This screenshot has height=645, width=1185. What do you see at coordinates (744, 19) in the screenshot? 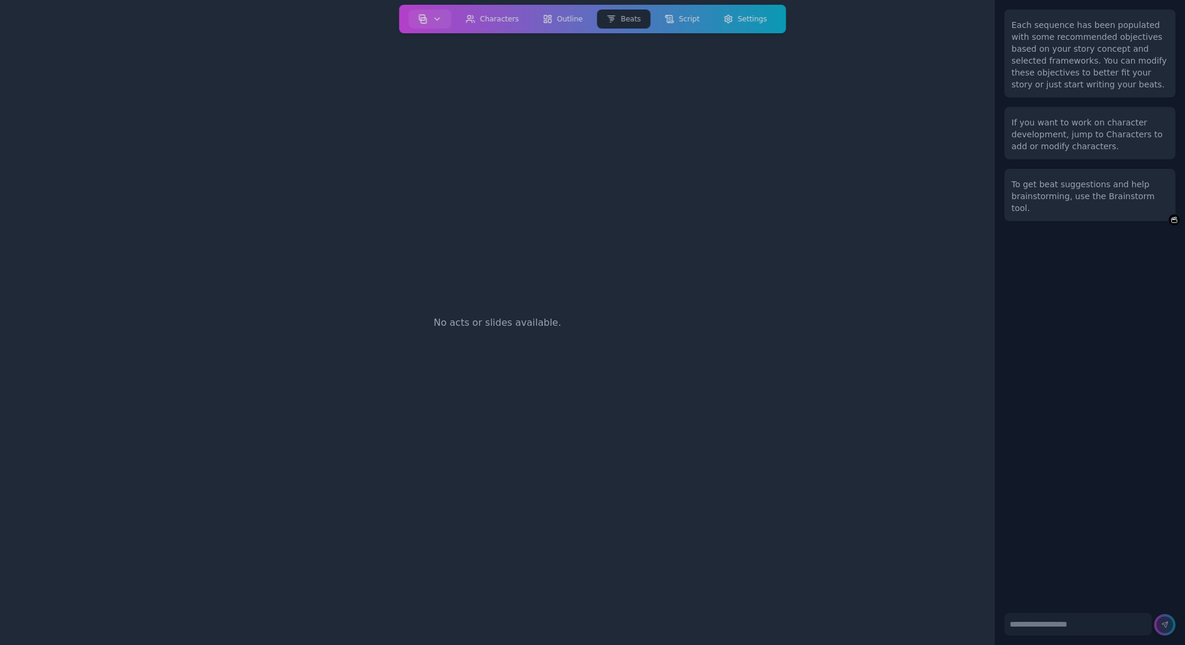
I see `button: Settings` at bounding box center [744, 19].